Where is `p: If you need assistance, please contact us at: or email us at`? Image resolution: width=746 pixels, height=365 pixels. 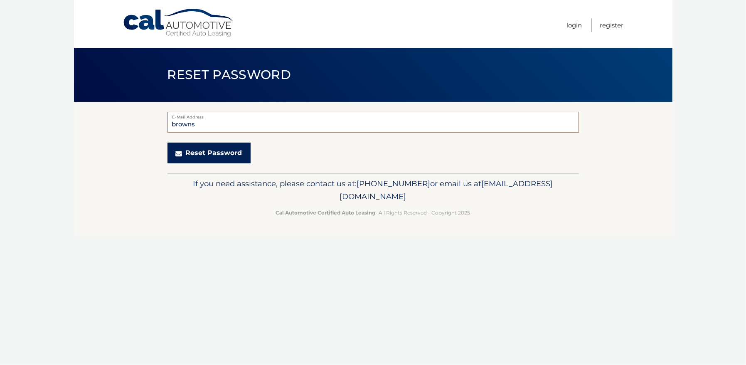
p: If you need assistance, please contact us at: or email us at is located at coordinates (373, 190).